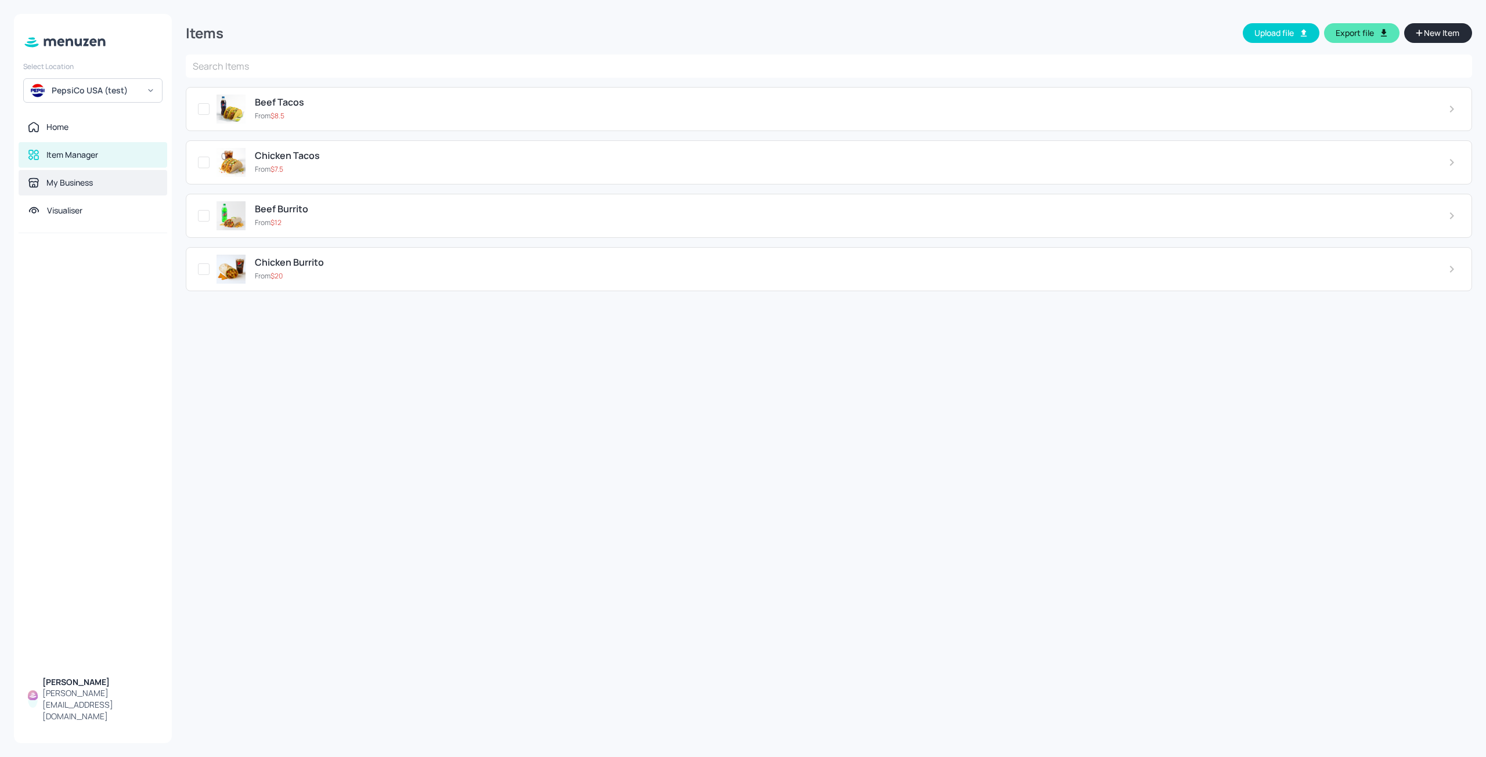 The width and height of the screenshot is (1486, 757). What do you see at coordinates (277, 169) in the screenshot?
I see `span: $ 7.5` at bounding box center [277, 169].